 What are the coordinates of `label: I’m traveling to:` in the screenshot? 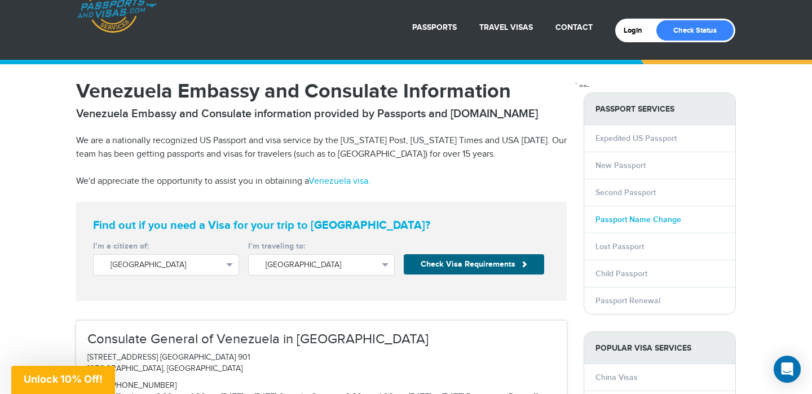 It's located at (321, 246).